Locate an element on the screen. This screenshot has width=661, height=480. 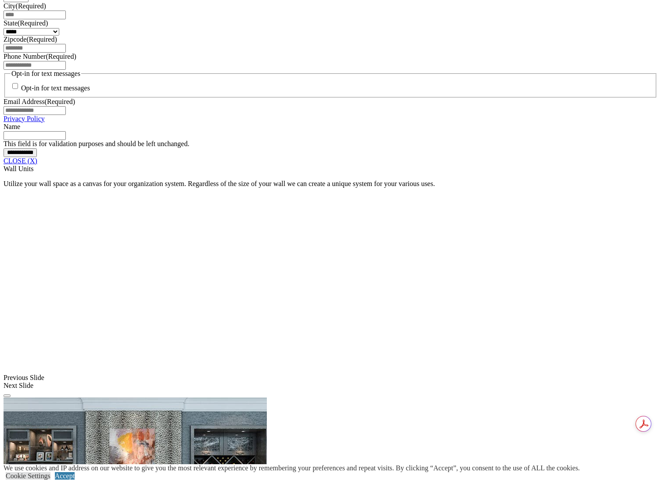
label: City is located at coordinates (25, 6).